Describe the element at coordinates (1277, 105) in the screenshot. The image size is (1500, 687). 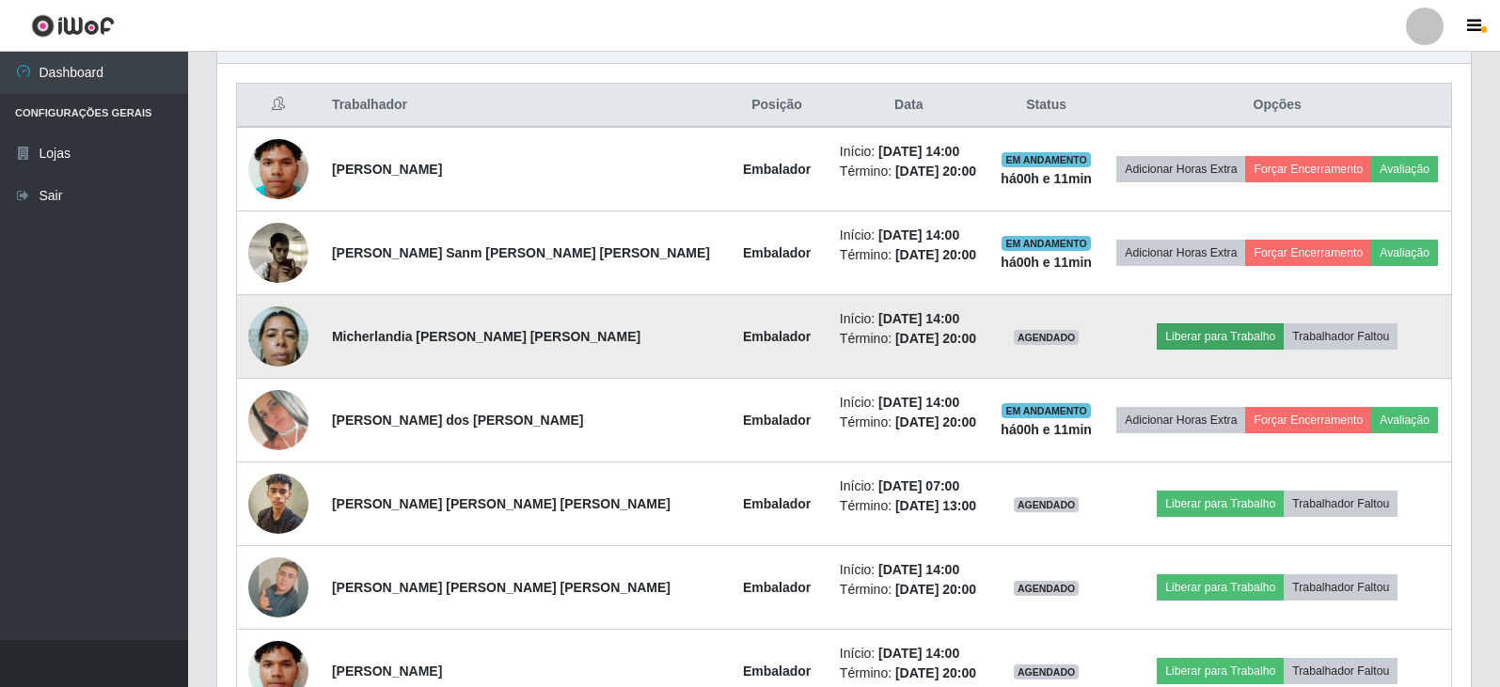
I see `th: Opções` at that location.